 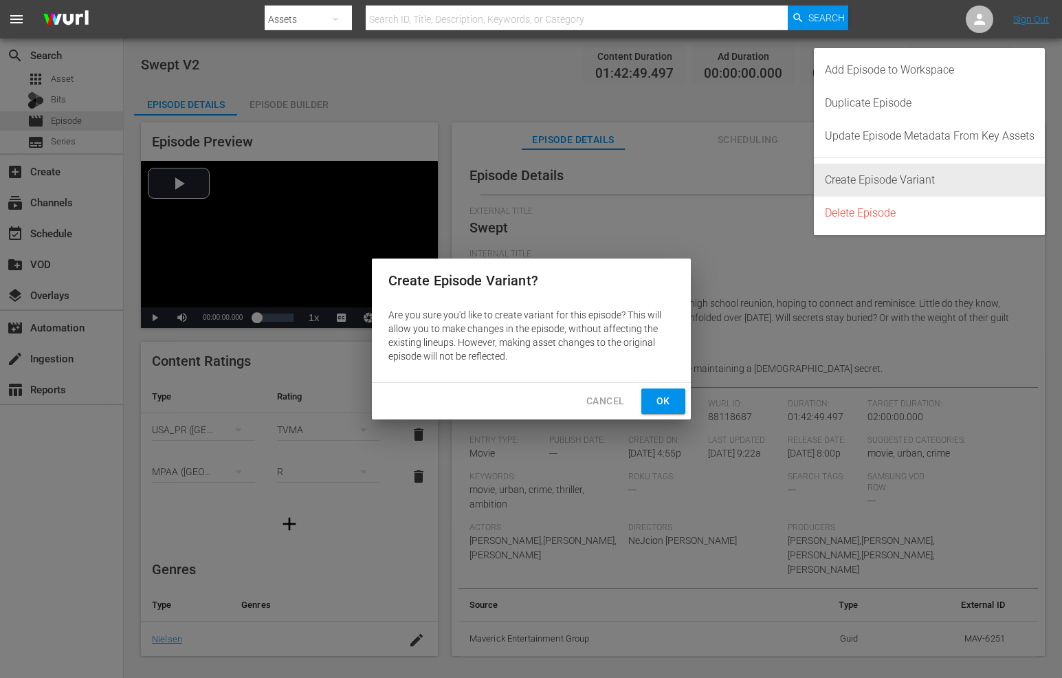 What do you see at coordinates (17, 19) in the screenshot?
I see `span: menu` at bounding box center [17, 19].